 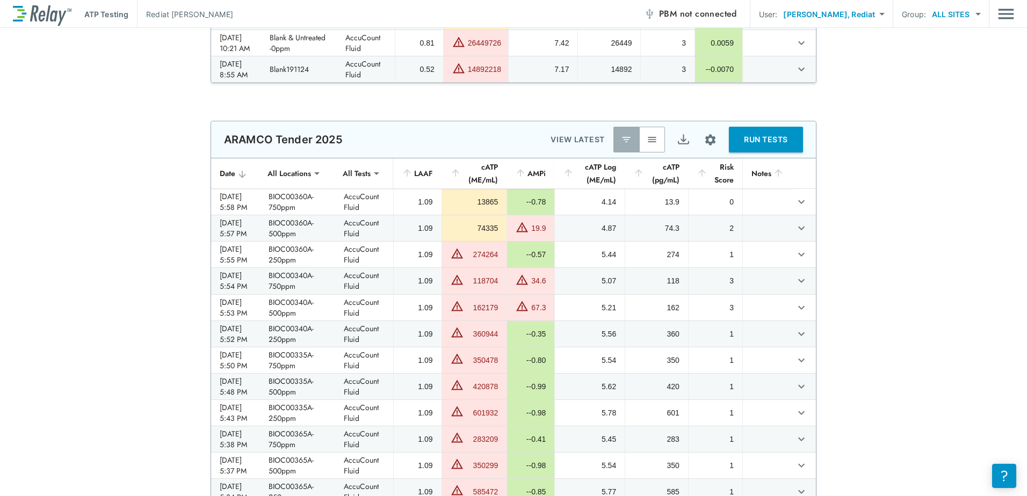 What do you see at coordinates (710, 140) in the screenshot?
I see `img: Settings Icon` at bounding box center [710, 140].